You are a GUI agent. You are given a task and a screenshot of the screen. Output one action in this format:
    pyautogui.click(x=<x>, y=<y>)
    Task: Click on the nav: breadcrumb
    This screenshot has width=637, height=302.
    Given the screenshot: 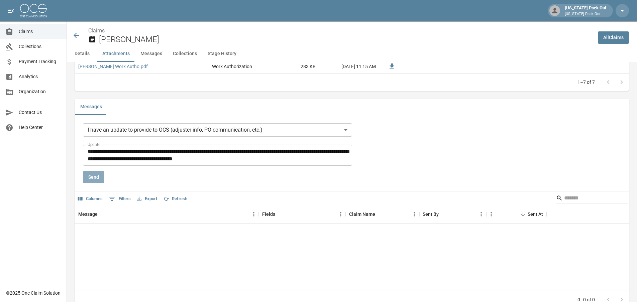 What is the action you would take?
    pyautogui.click(x=341, y=31)
    